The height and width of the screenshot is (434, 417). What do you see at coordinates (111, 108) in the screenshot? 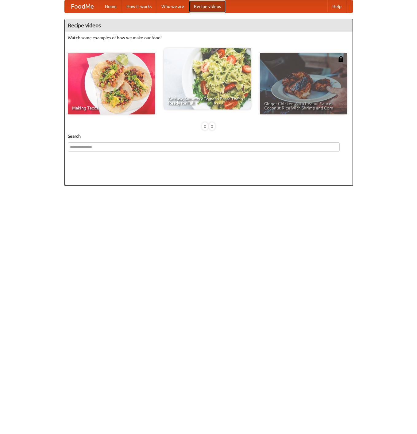
I see `span: Making Tacos` at bounding box center [111, 108].